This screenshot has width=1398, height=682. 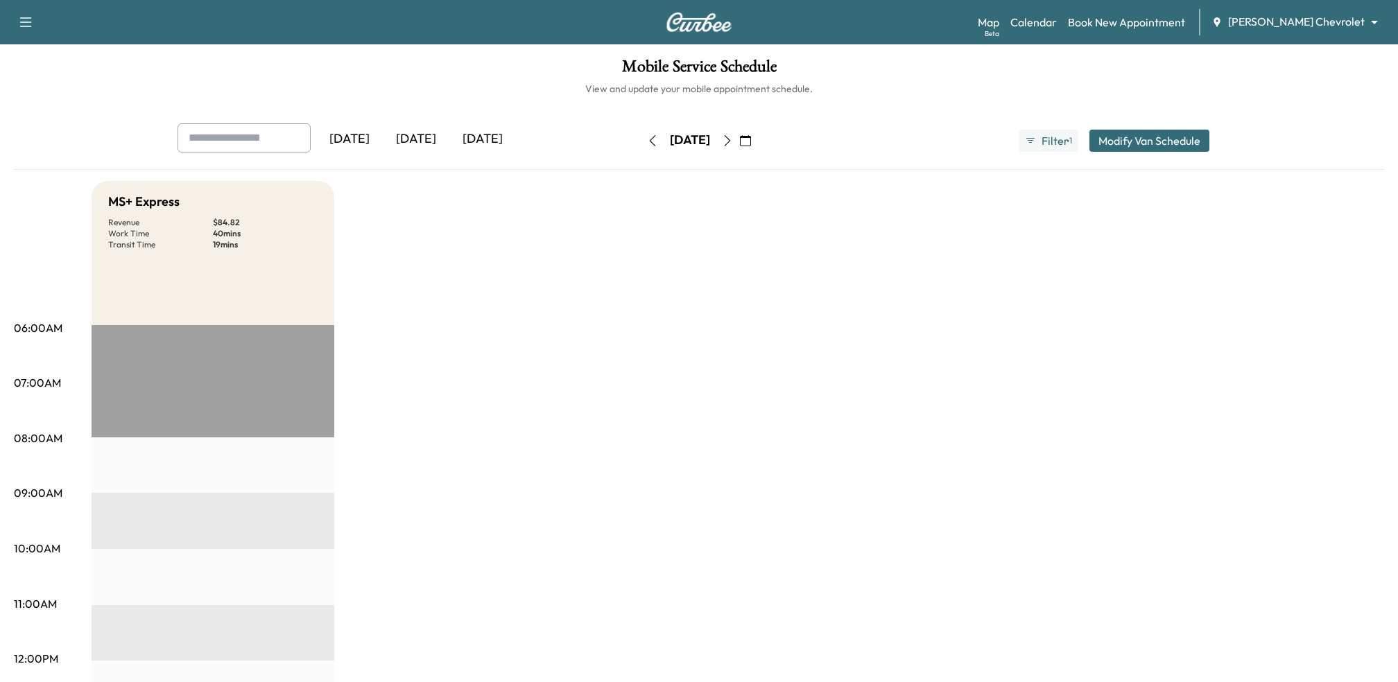 I want to click on p: 40 mins, so click(x=265, y=234).